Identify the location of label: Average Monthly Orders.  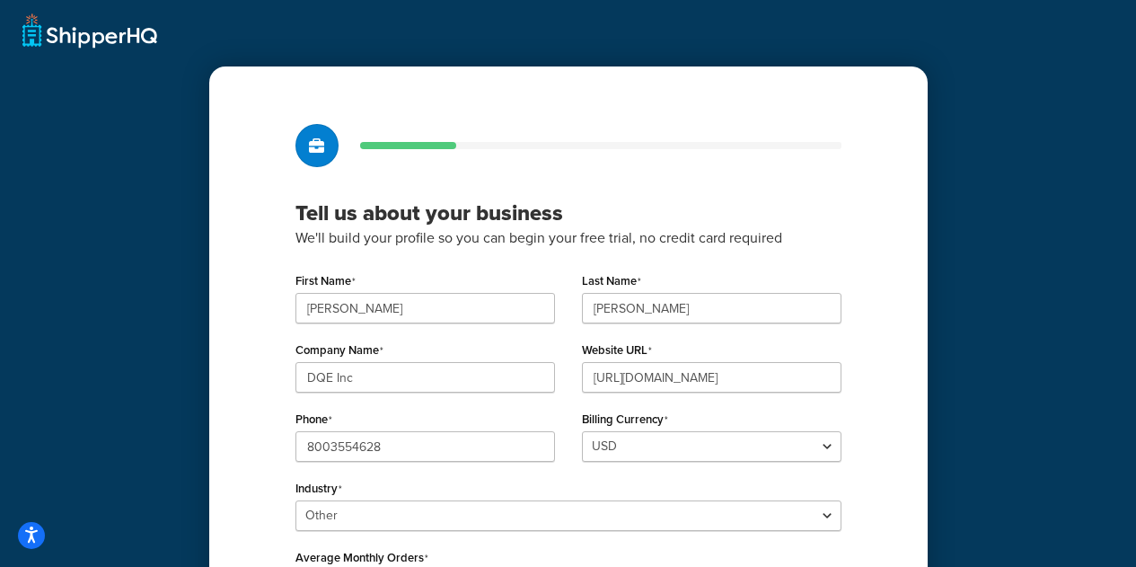
(362, 558).